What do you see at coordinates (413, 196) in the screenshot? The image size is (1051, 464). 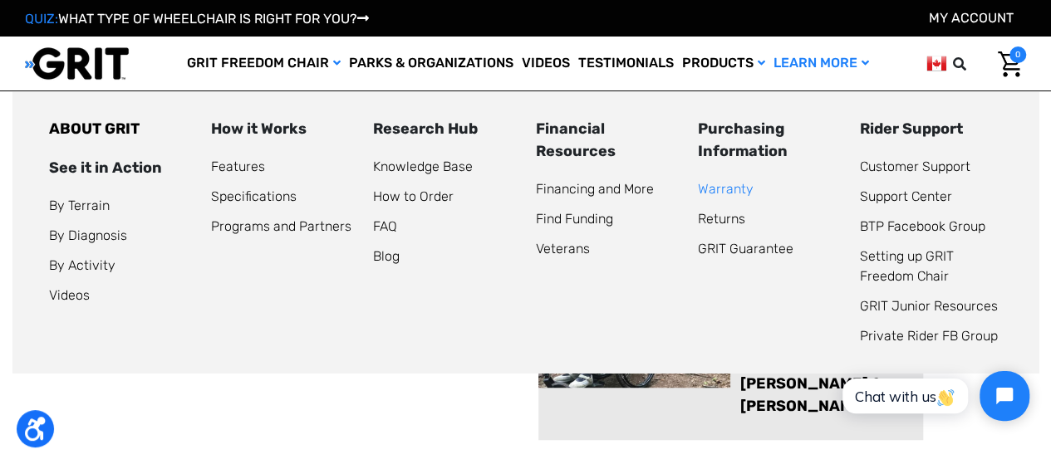 I see `a: How to Order` at bounding box center [413, 196].